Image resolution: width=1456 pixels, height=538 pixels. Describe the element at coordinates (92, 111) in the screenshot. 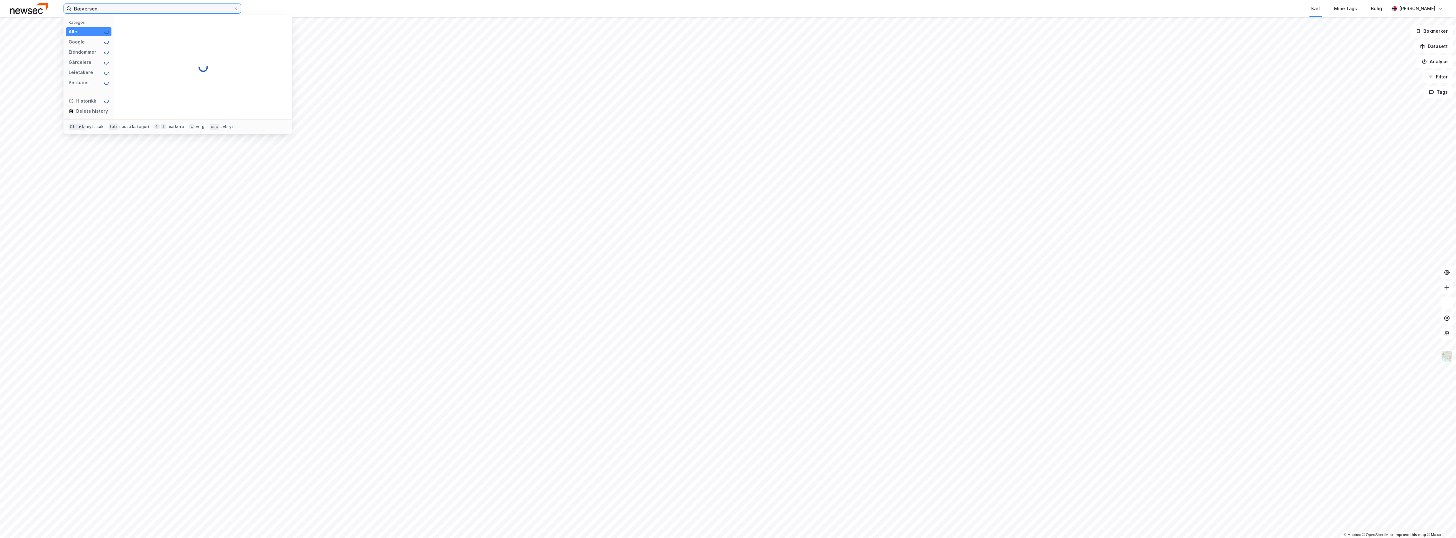

I see `div: Delete history` at that location.